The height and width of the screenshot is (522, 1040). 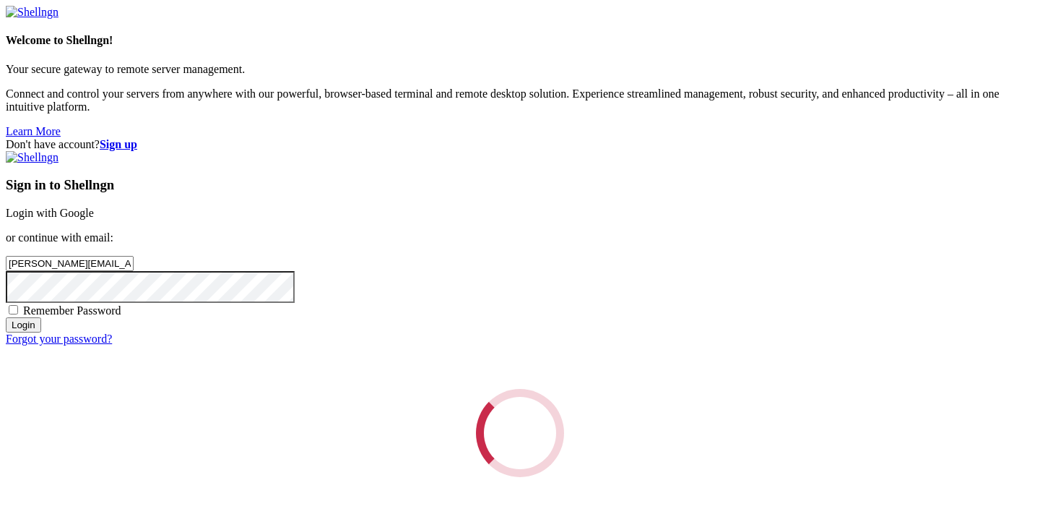 I want to click on p: or continue with email:, so click(x=520, y=238).